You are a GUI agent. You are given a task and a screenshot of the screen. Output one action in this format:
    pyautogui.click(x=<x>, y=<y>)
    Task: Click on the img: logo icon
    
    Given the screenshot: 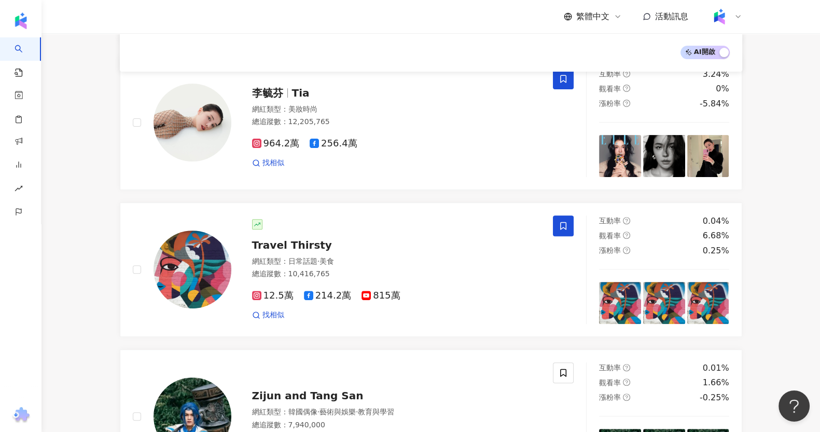 What is the action you would take?
    pyautogui.click(x=21, y=21)
    